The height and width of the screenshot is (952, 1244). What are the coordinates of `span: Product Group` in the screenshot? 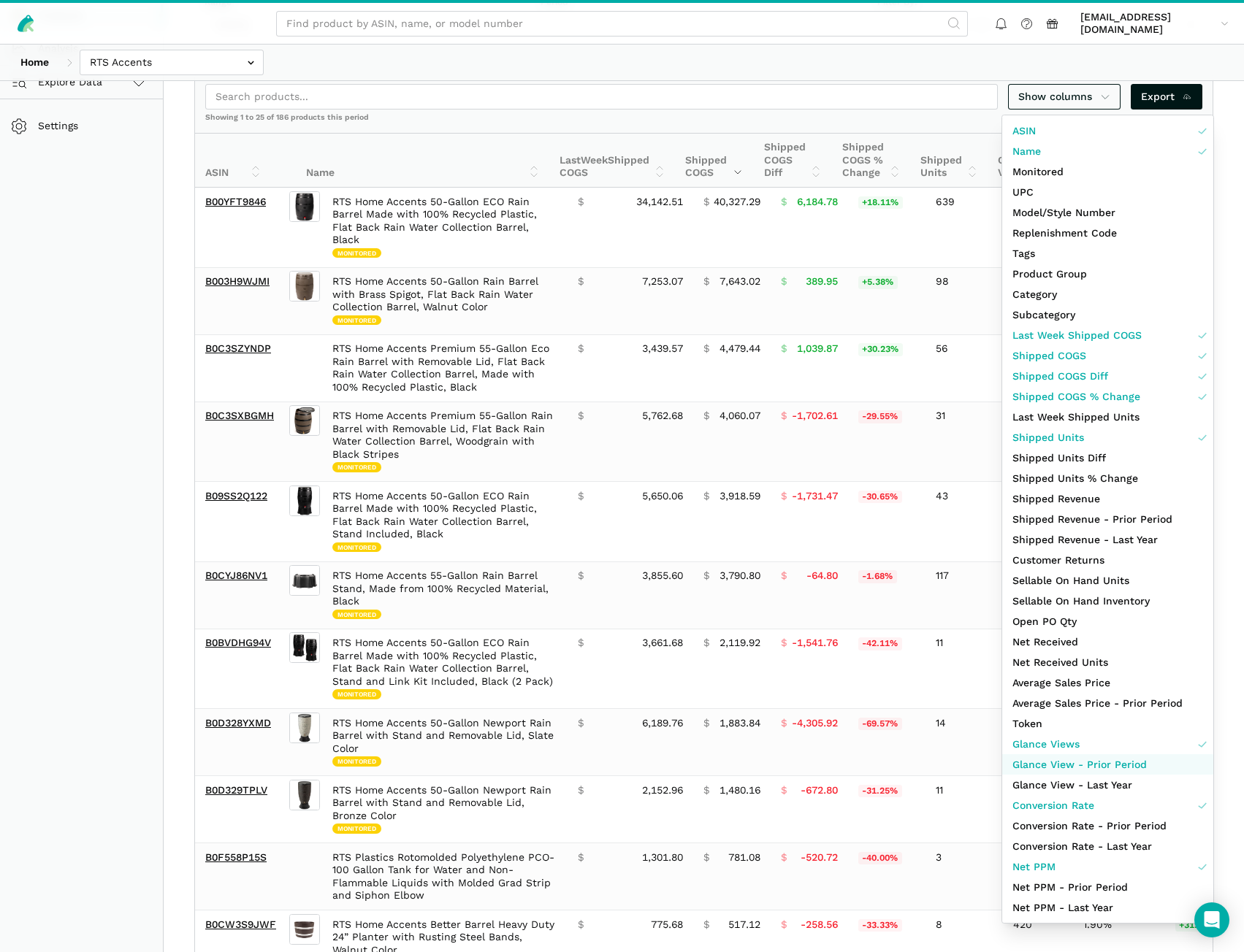 It's located at (1050, 273).